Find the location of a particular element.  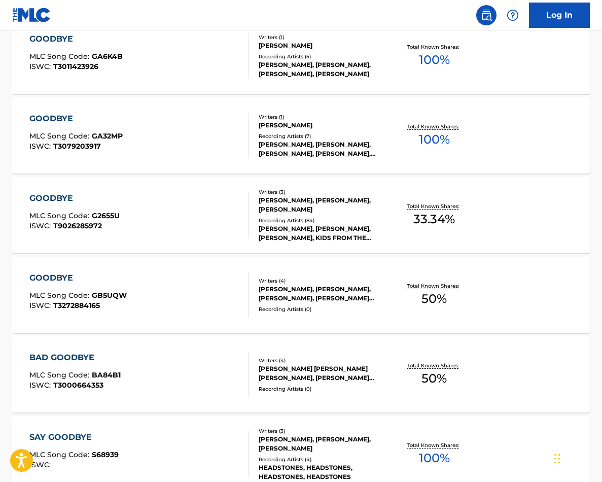

div: BAD GOODBYE is located at coordinates (75, 357).